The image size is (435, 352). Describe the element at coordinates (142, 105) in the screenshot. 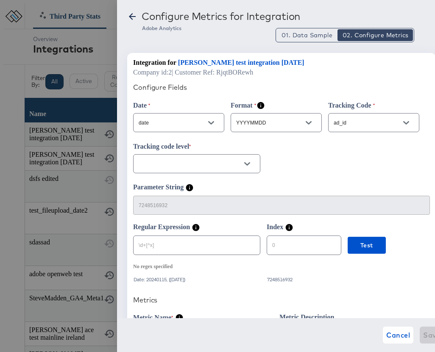

I see `label: Date` at that location.